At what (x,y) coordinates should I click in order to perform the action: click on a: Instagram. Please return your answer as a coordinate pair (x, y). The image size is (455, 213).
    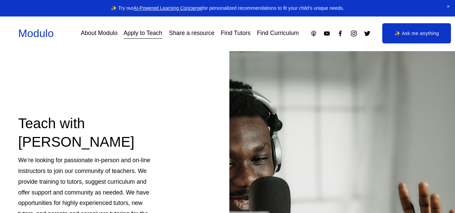
    Looking at the image, I should click on (354, 33).